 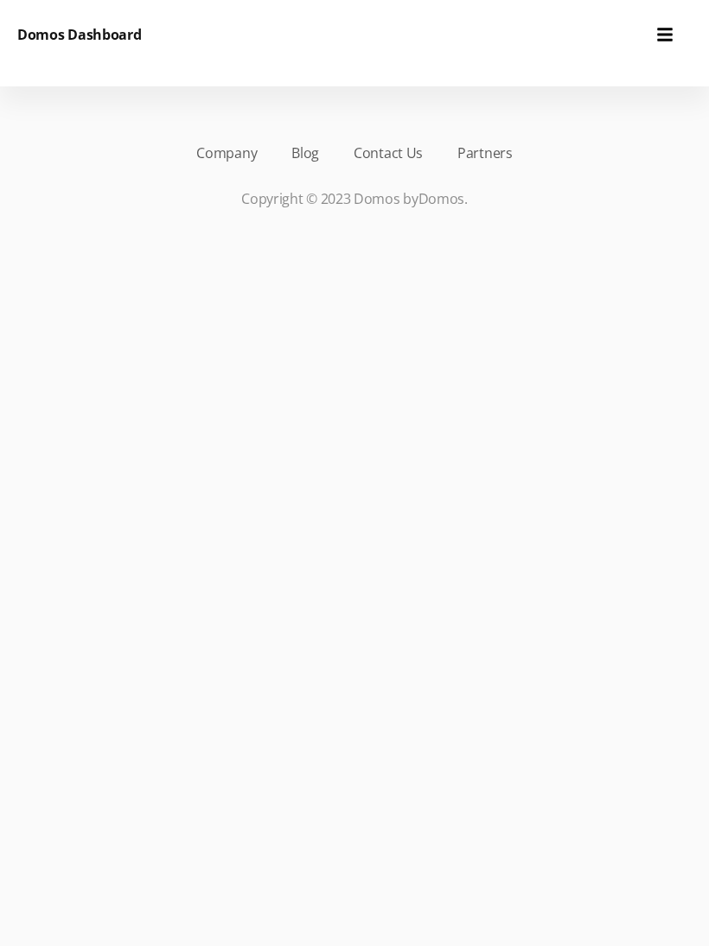 I want to click on a: Contact Us, so click(x=388, y=153).